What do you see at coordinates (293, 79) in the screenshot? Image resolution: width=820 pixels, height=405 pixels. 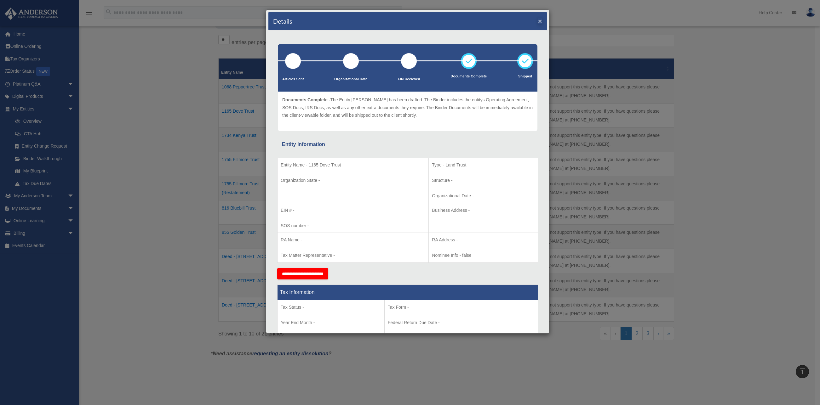 I see `p: Articles Sent` at bounding box center [293, 79].